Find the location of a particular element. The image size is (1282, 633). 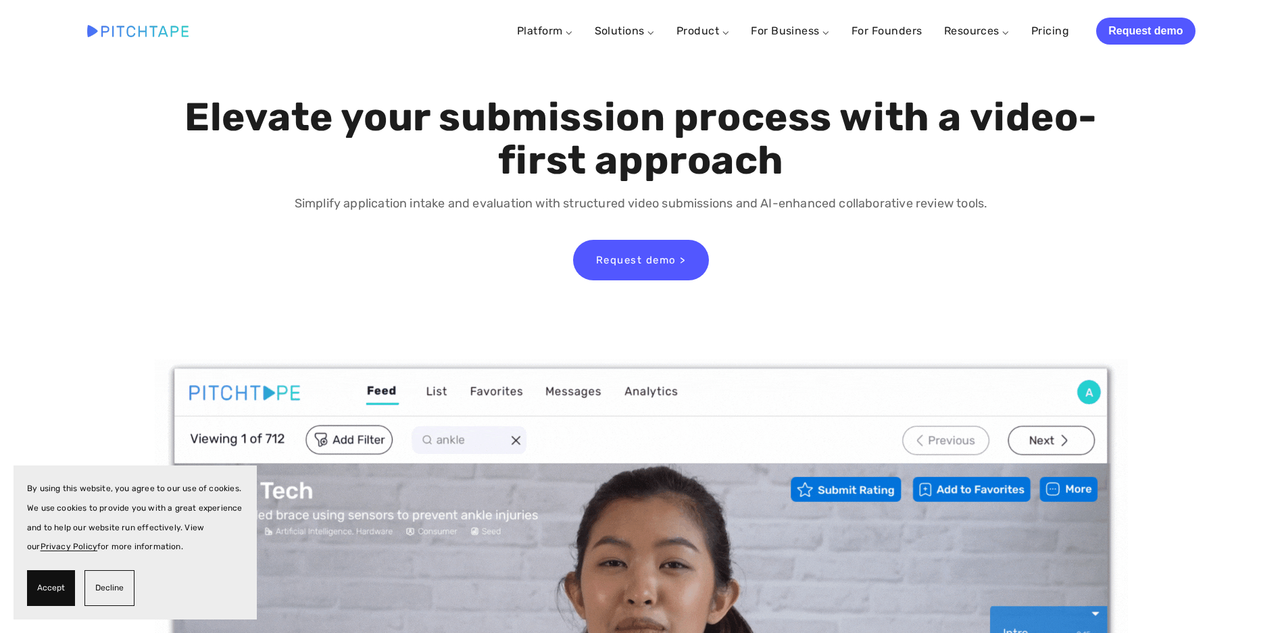

a: Request demo is located at coordinates (1145, 31).